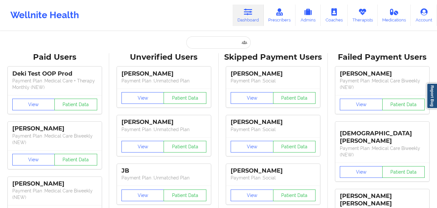  What do you see at coordinates (362, 15) in the screenshot?
I see `a: Therapists` at bounding box center [362, 15].